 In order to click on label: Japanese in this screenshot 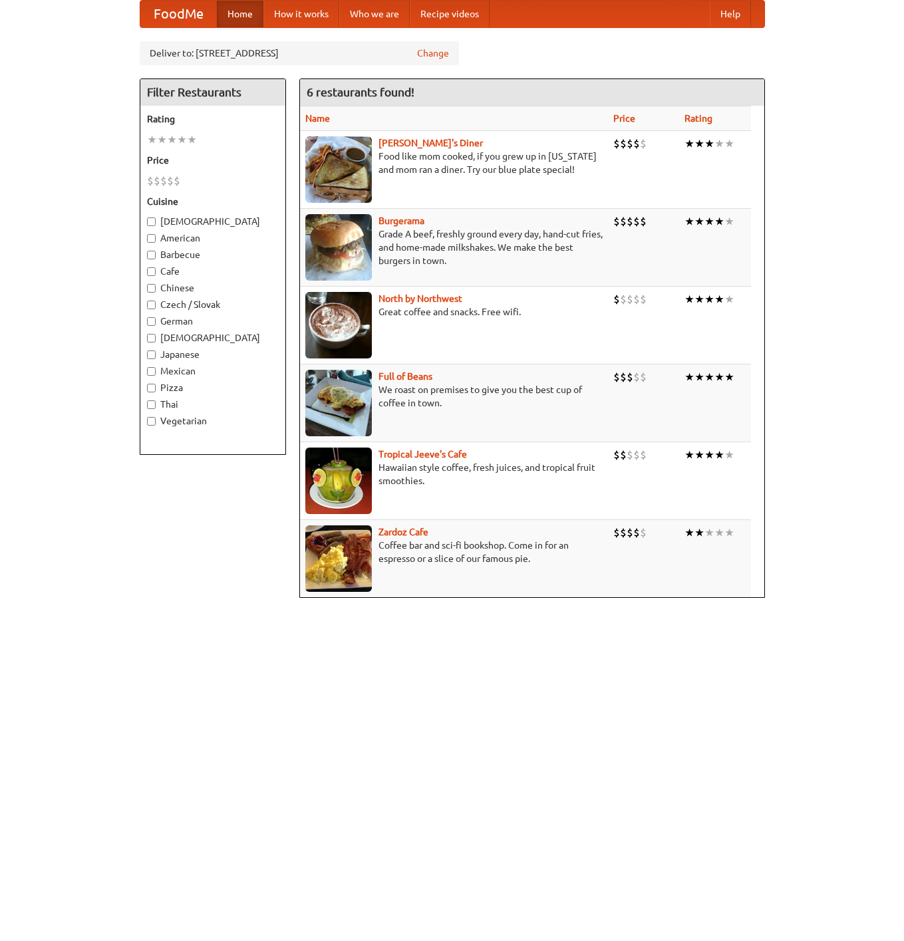, I will do `click(213, 355)`.